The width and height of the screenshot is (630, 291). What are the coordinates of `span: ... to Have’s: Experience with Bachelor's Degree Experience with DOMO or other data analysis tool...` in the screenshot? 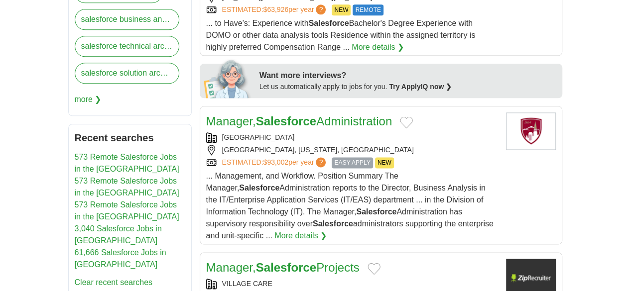 It's located at (341, 35).